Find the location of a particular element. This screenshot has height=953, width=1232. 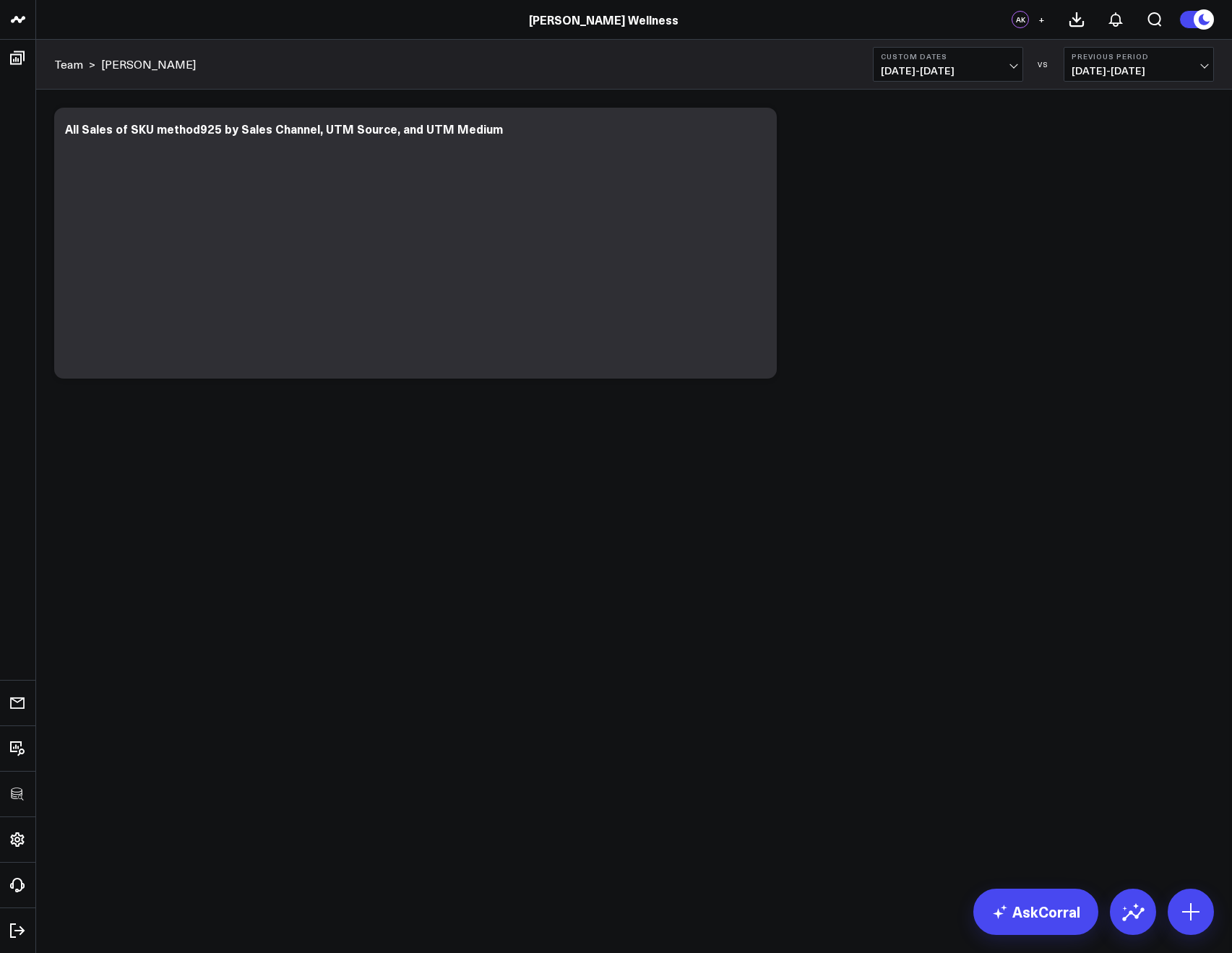

div: VS is located at coordinates (1043, 65).